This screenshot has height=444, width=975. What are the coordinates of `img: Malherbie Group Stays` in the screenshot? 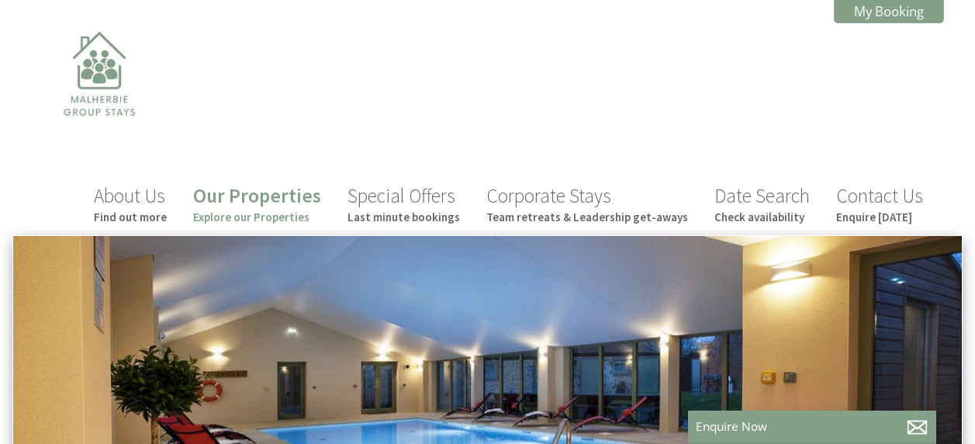 It's located at (99, 99).